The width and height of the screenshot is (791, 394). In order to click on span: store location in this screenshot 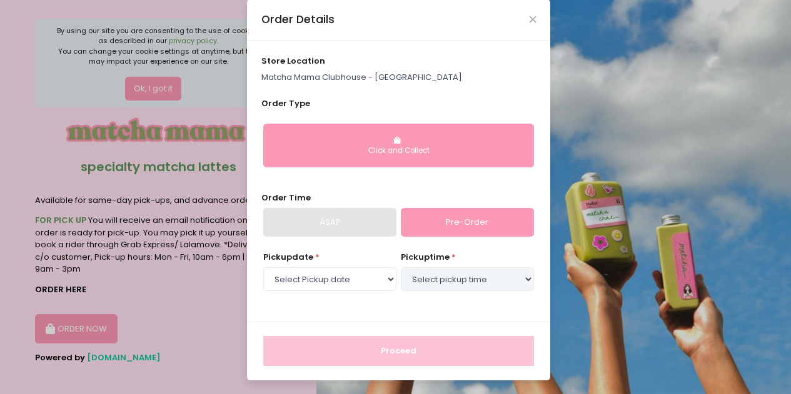, I will do `click(293, 61)`.